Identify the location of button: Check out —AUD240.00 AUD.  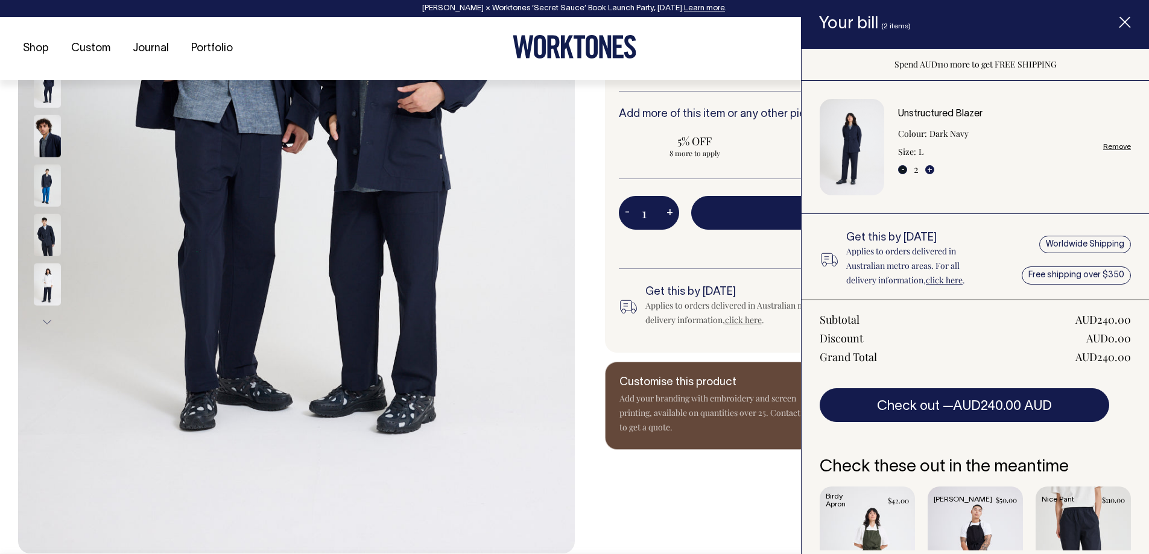
(964, 405).